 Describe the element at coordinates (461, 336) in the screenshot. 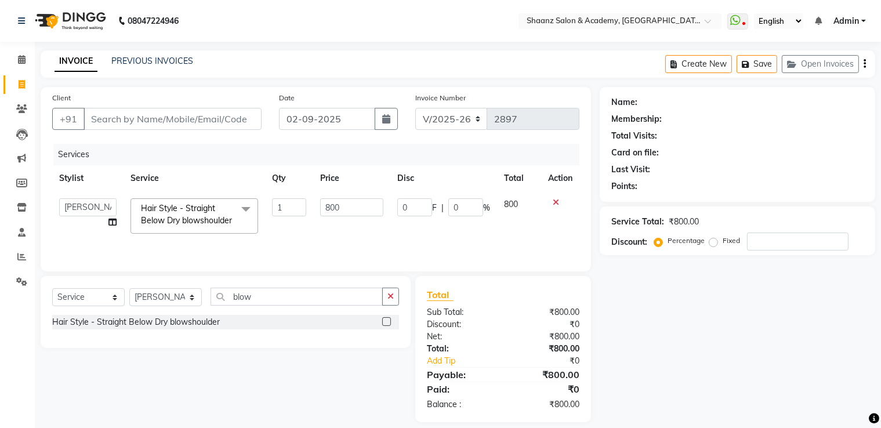

I see `div: Net:` at that location.